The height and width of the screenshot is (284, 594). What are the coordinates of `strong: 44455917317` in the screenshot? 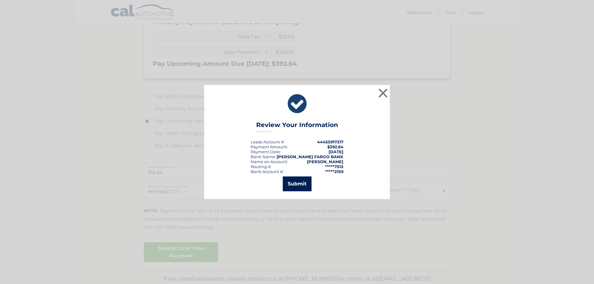 It's located at (330, 142).